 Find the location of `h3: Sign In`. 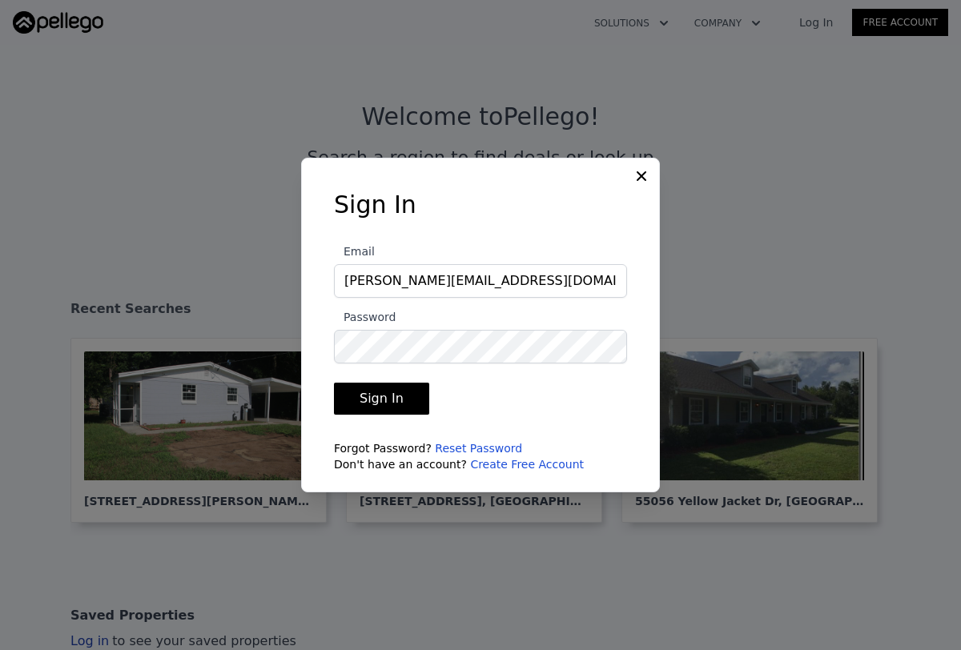

h3: Sign In is located at coordinates (480, 205).